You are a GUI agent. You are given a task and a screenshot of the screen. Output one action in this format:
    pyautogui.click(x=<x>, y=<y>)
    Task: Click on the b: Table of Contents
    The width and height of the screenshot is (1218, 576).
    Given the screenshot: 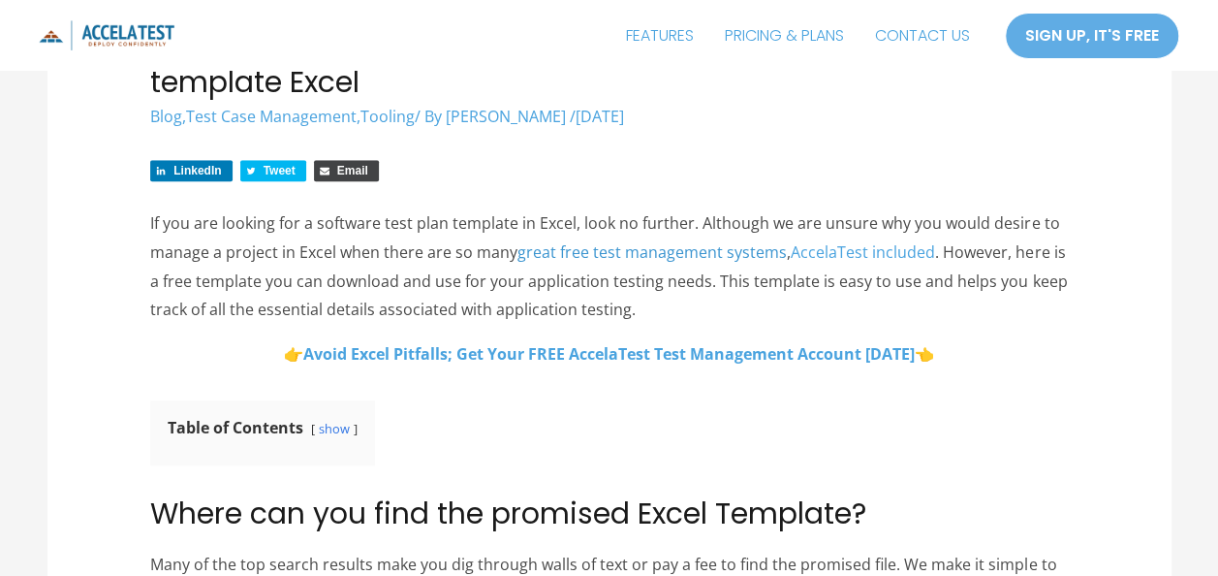 What is the action you would take?
    pyautogui.click(x=235, y=427)
    